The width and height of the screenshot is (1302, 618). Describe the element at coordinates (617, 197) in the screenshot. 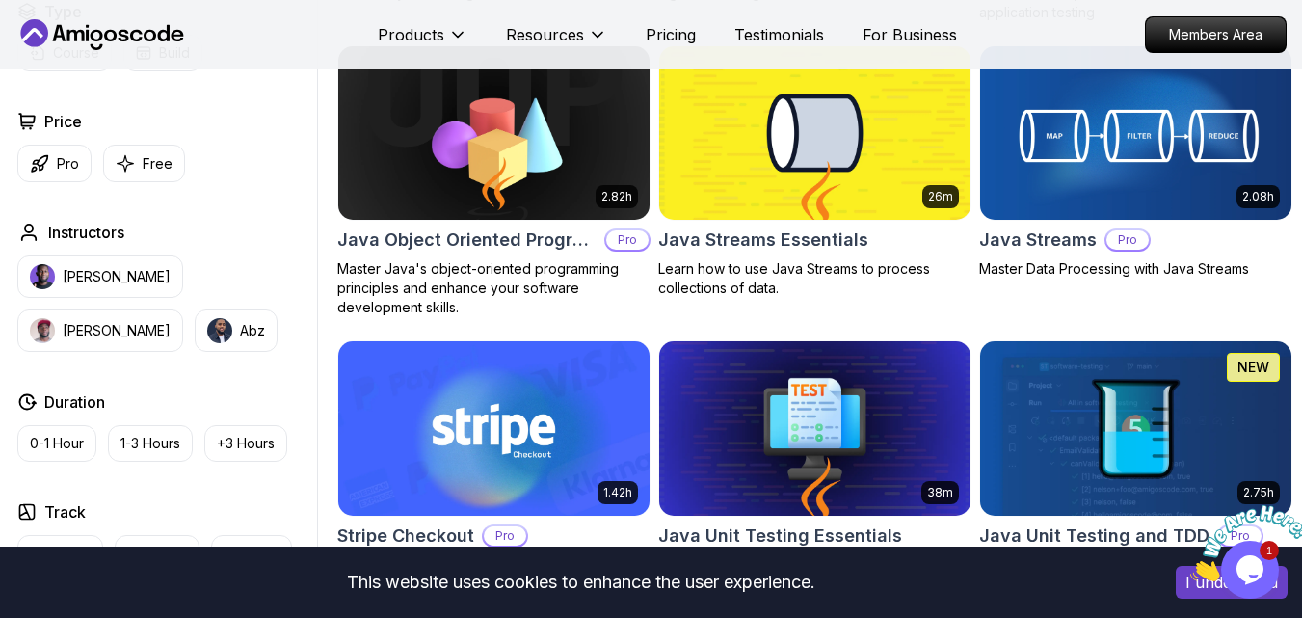

I see `p: 2.82h` at that location.